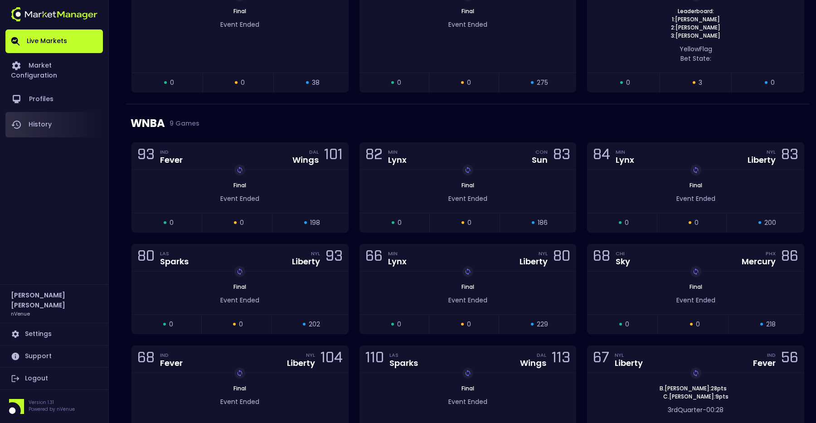 This screenshot has height=423, width=816. I want to click on span: 38, so click(316, 83).